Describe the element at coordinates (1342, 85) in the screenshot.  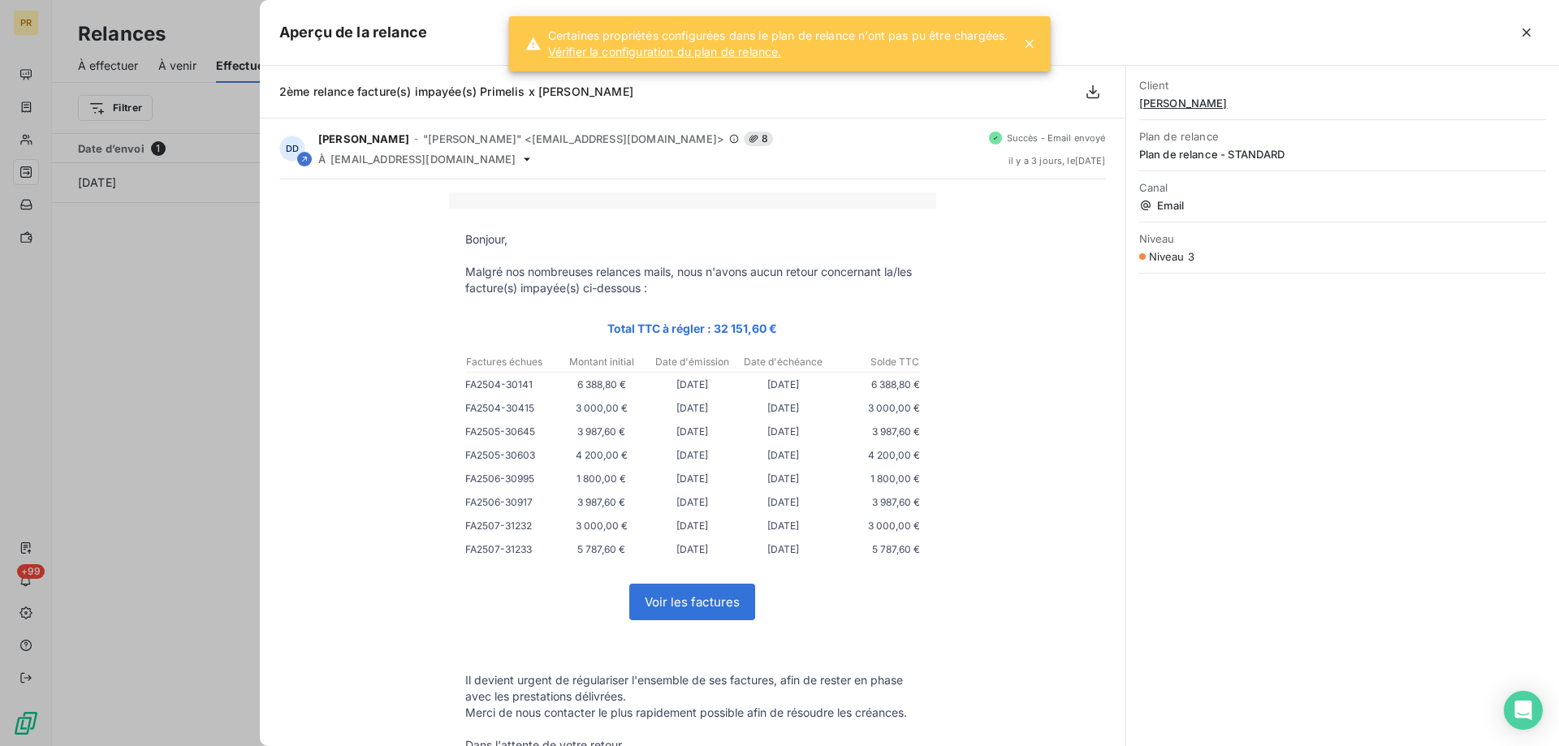
I see `span: Client` at that location.